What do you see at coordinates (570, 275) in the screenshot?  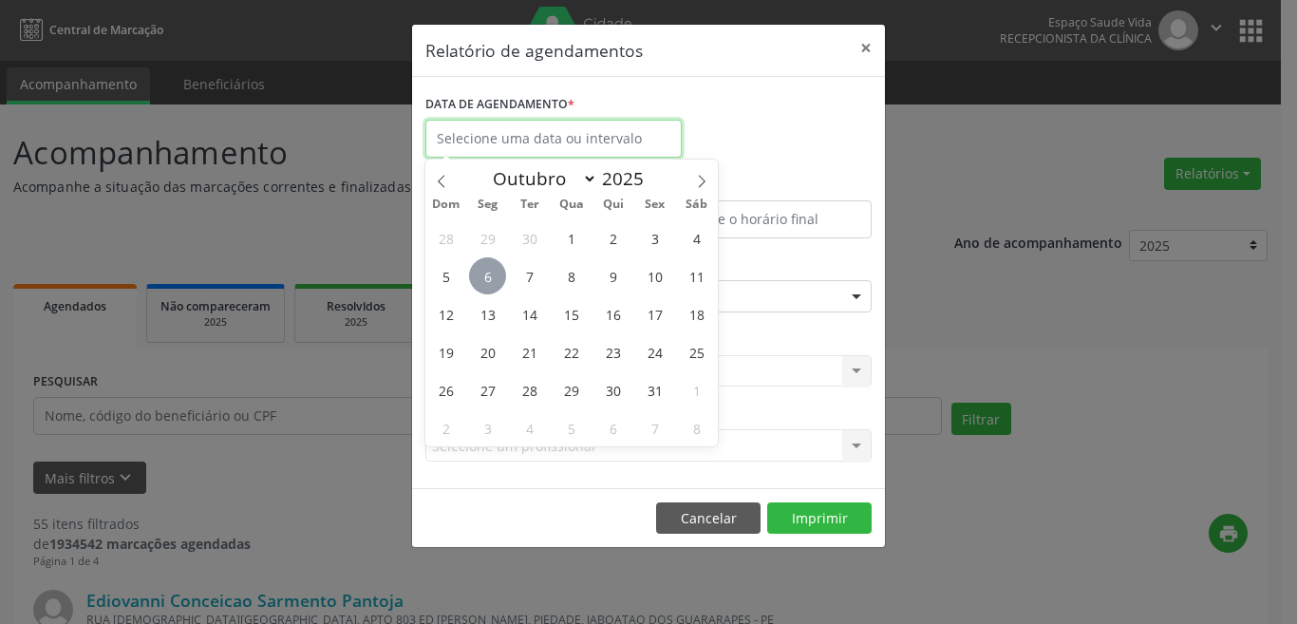 I see `span: Outubro 8, 2025` at bounding box center [570, 275].